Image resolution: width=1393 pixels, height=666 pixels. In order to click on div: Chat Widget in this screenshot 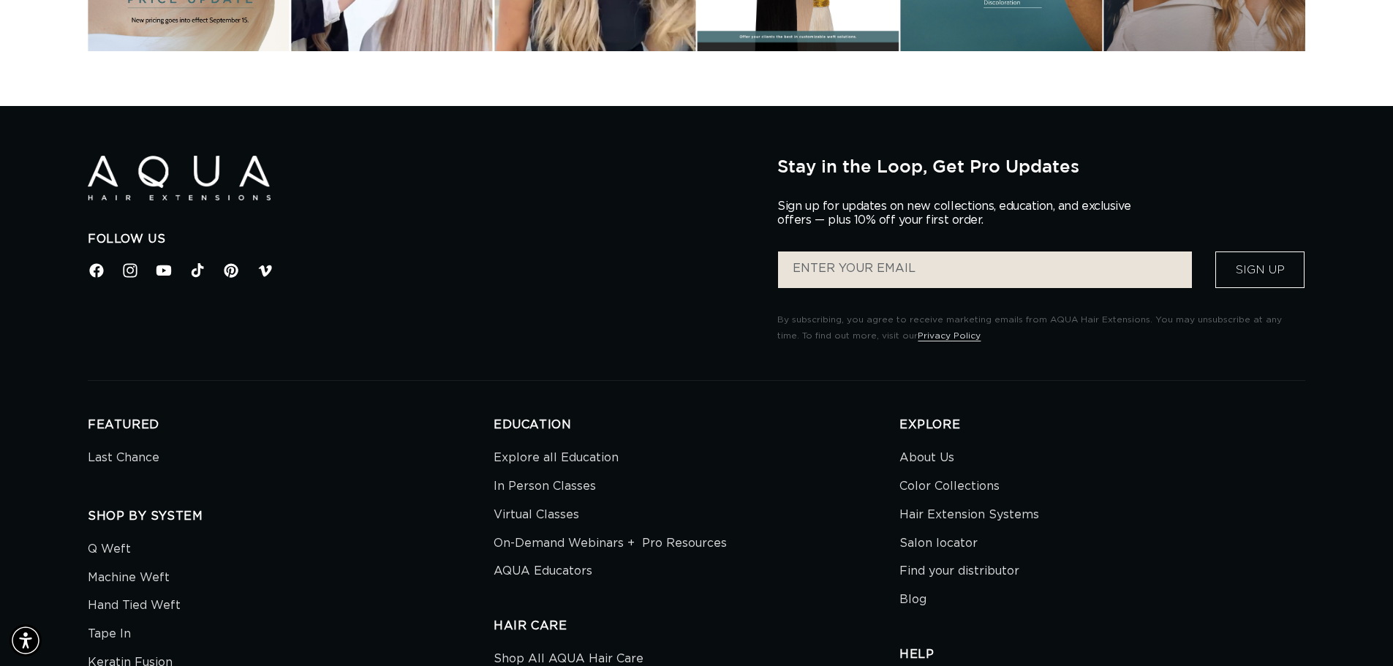, I will do `click(1356, 631)`.